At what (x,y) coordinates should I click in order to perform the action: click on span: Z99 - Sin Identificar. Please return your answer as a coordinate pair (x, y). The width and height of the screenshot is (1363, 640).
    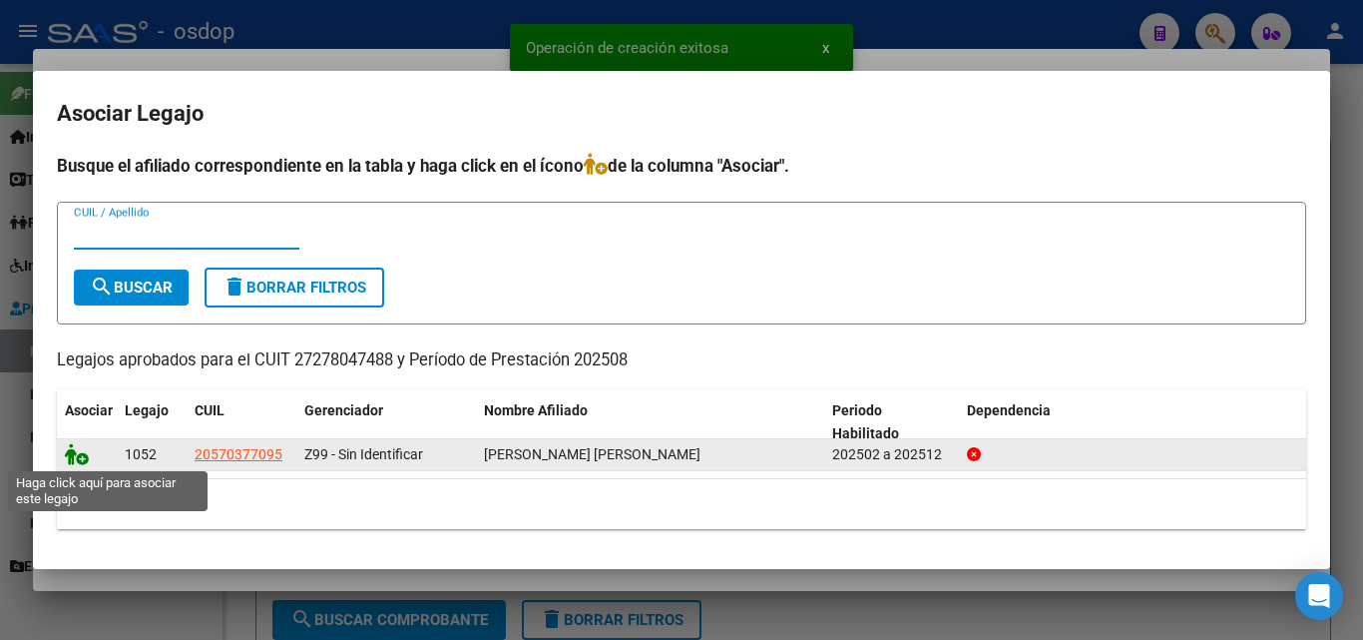
    Looking at the image, I should click on (363, 454).